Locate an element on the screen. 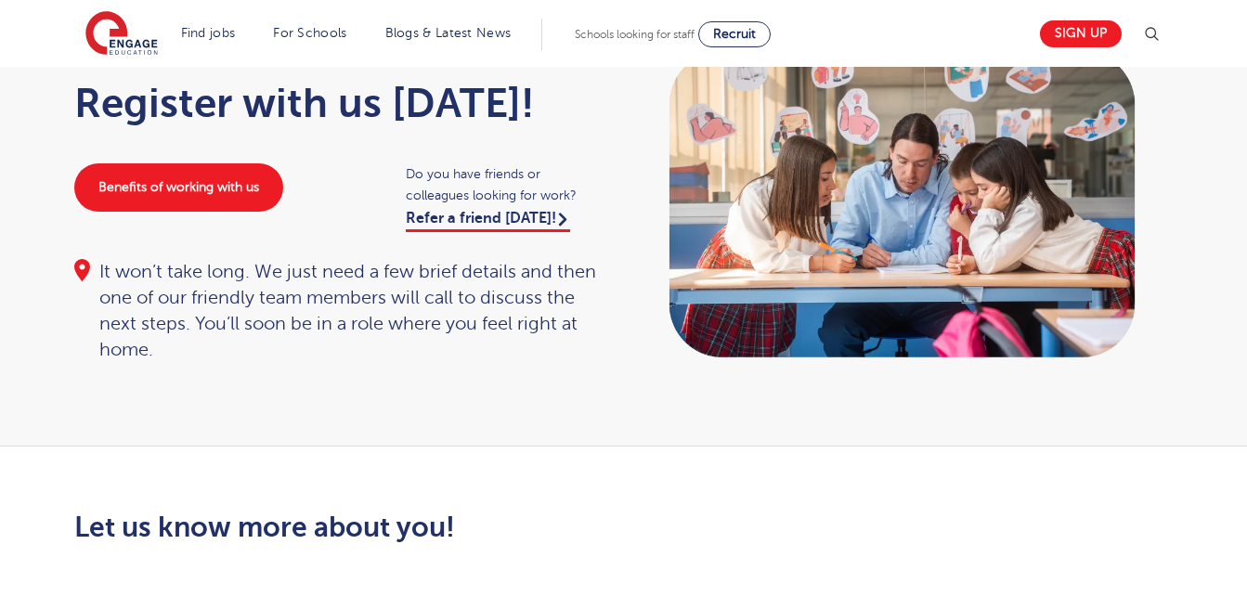 The width and height of the screenshot is (1247, 596). span: Recruit is located at coordinates (735, 33).